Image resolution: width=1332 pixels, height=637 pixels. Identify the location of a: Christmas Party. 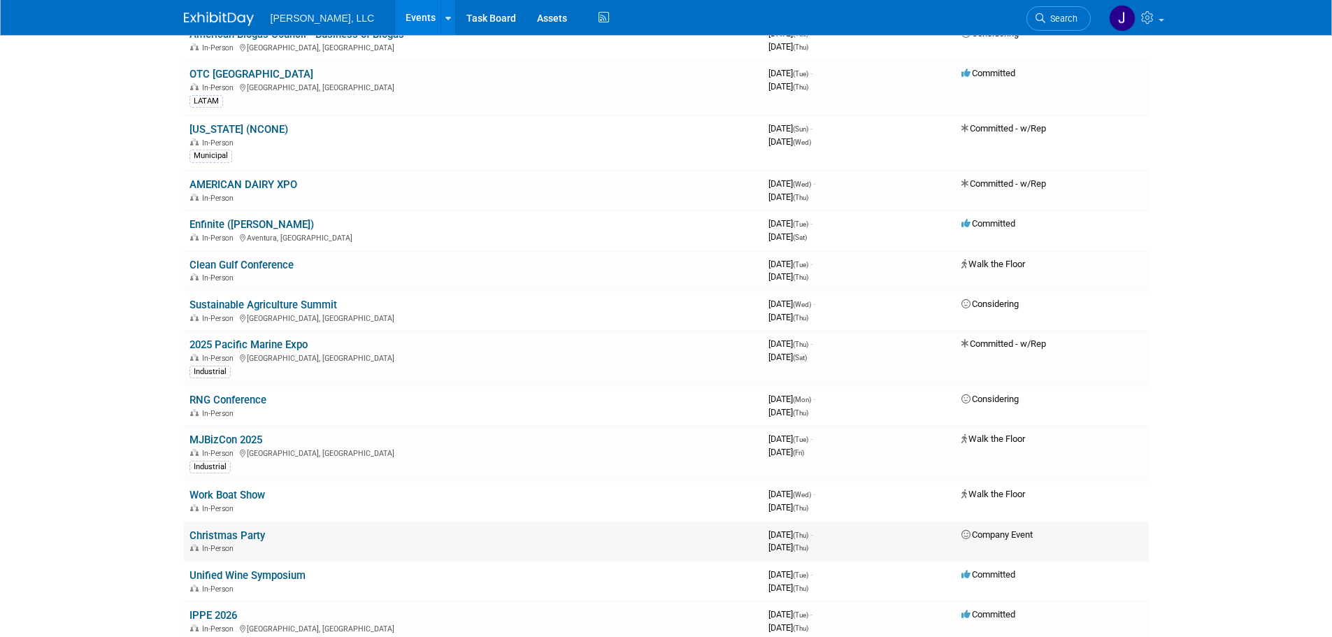
(227, 535).